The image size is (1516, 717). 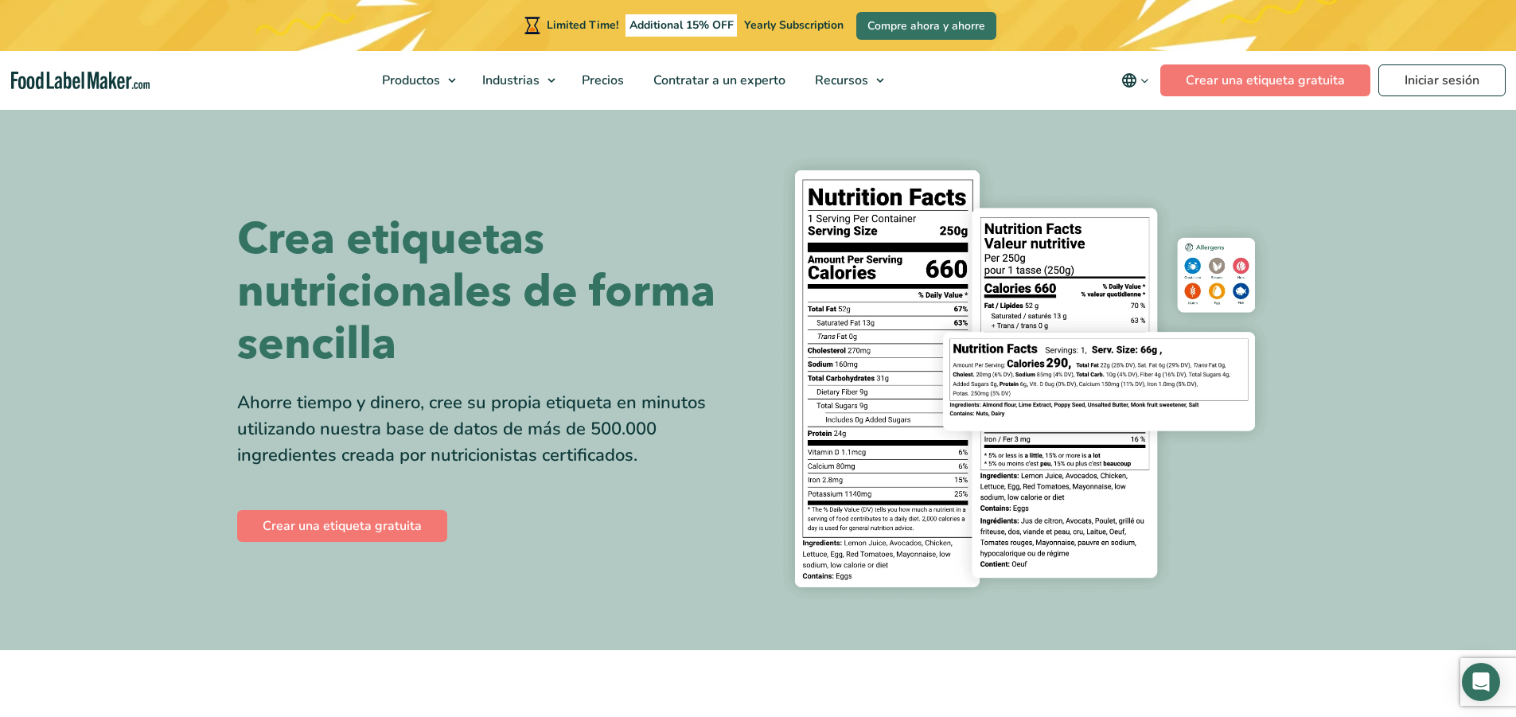 I want to click on h1: Crea etiquetas nutricionales de forma sencilla, so click(x=492, y=292).